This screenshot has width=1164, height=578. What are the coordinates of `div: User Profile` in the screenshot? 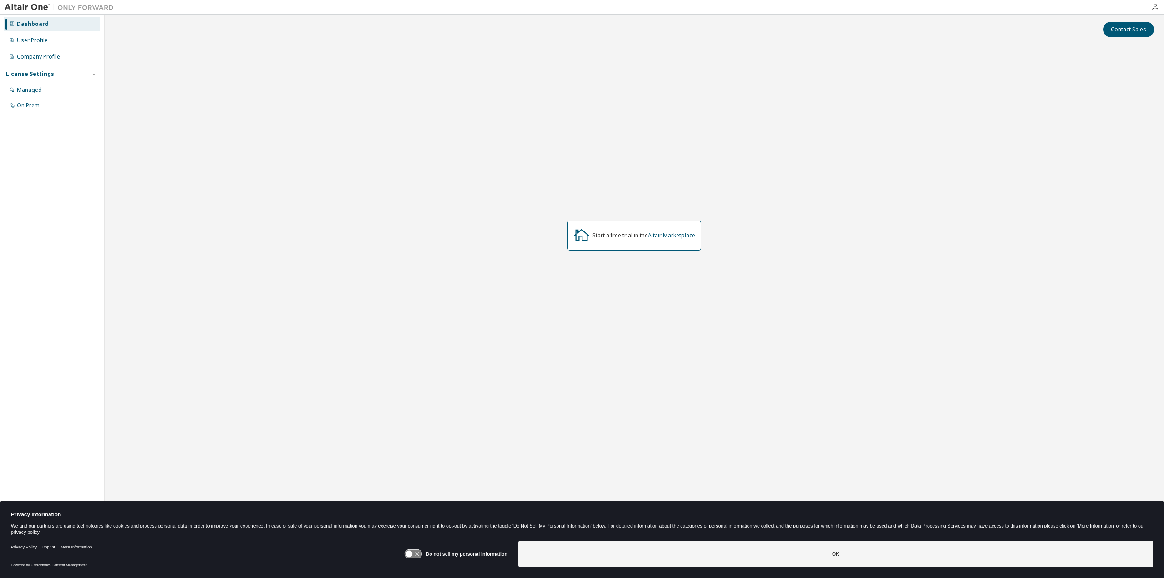 It's located at (32, 40).